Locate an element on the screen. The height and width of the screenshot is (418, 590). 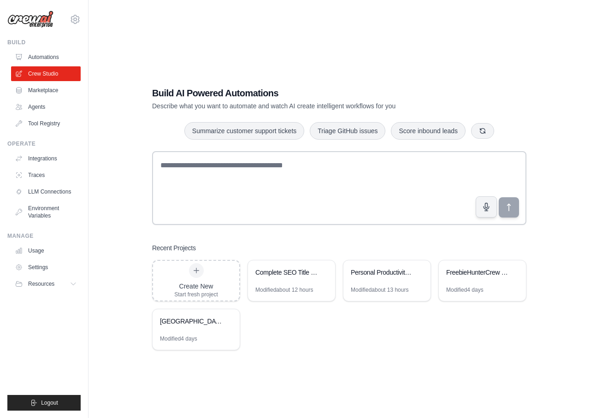
button: Resources is located at coordinates (46, 284).